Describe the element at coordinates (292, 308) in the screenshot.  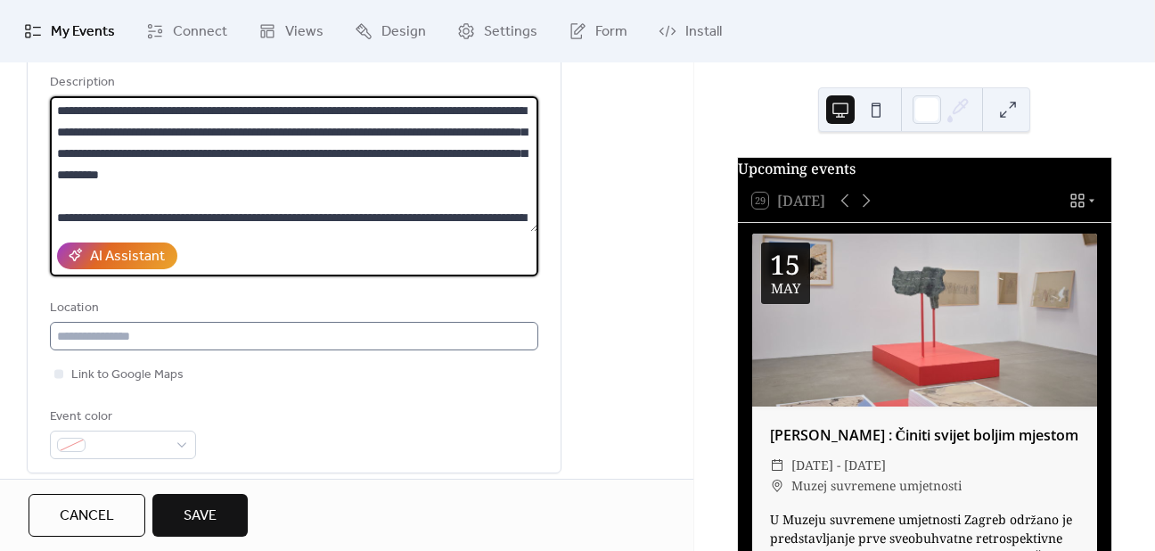
I see `div: Location` at that location.